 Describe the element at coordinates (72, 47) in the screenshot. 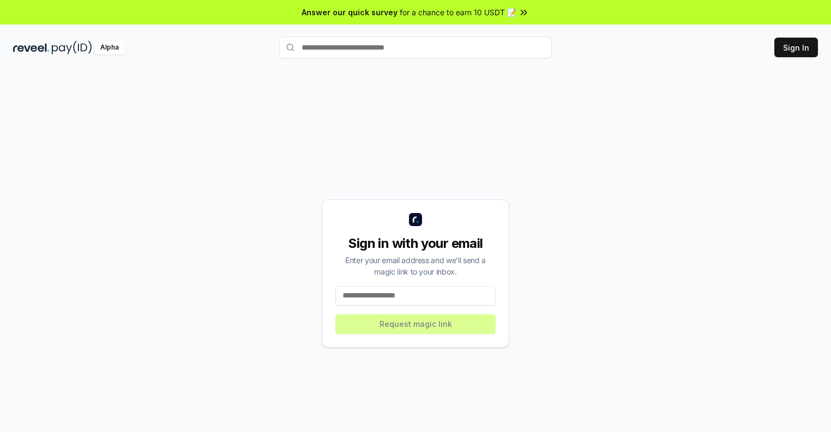

I see `img: pay_id` at that location.